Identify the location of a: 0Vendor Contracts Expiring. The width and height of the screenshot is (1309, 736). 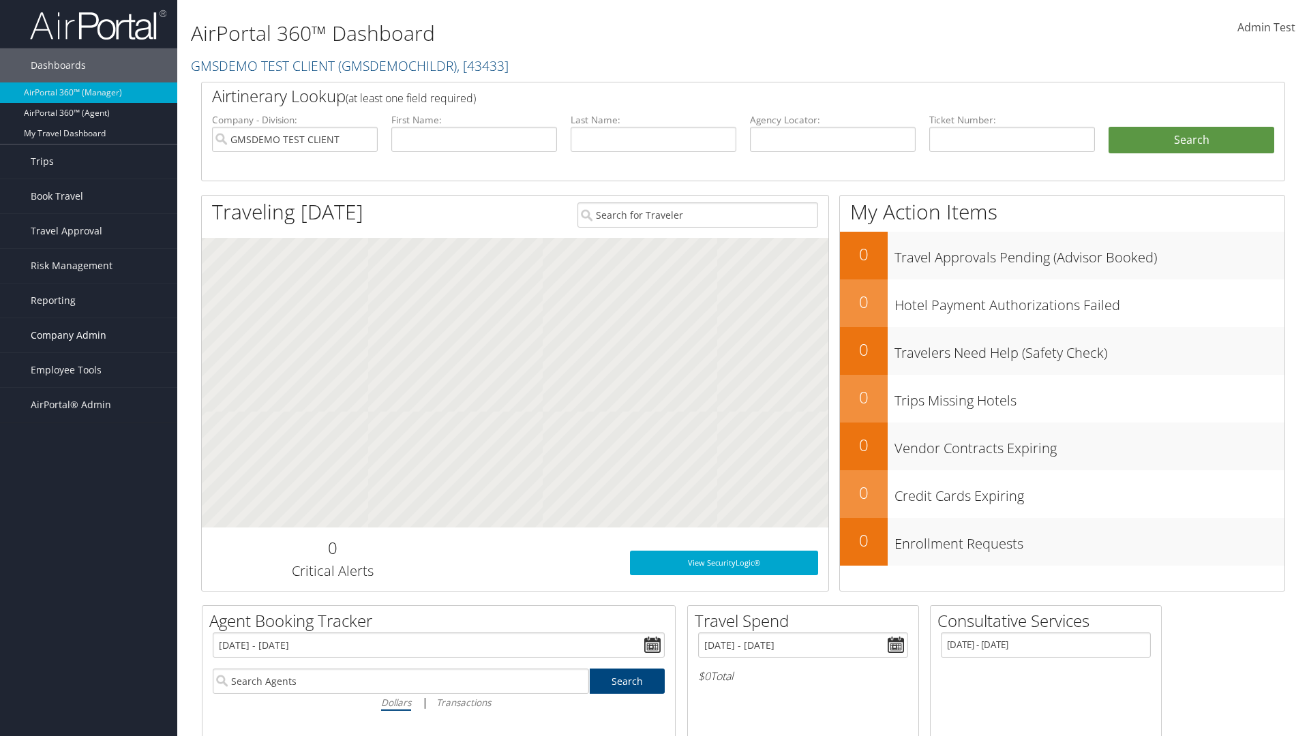
(1062, 447).